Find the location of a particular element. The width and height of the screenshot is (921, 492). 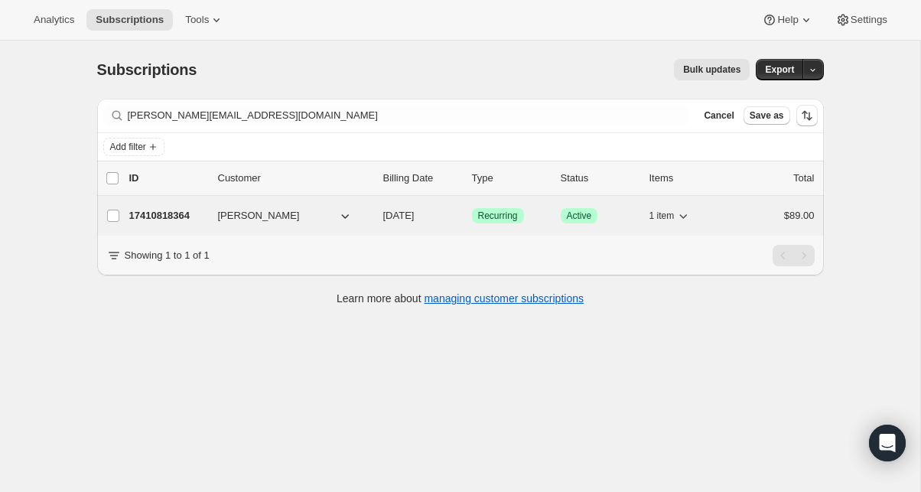

p: 17410818364 is located at coordinates (167, 216).